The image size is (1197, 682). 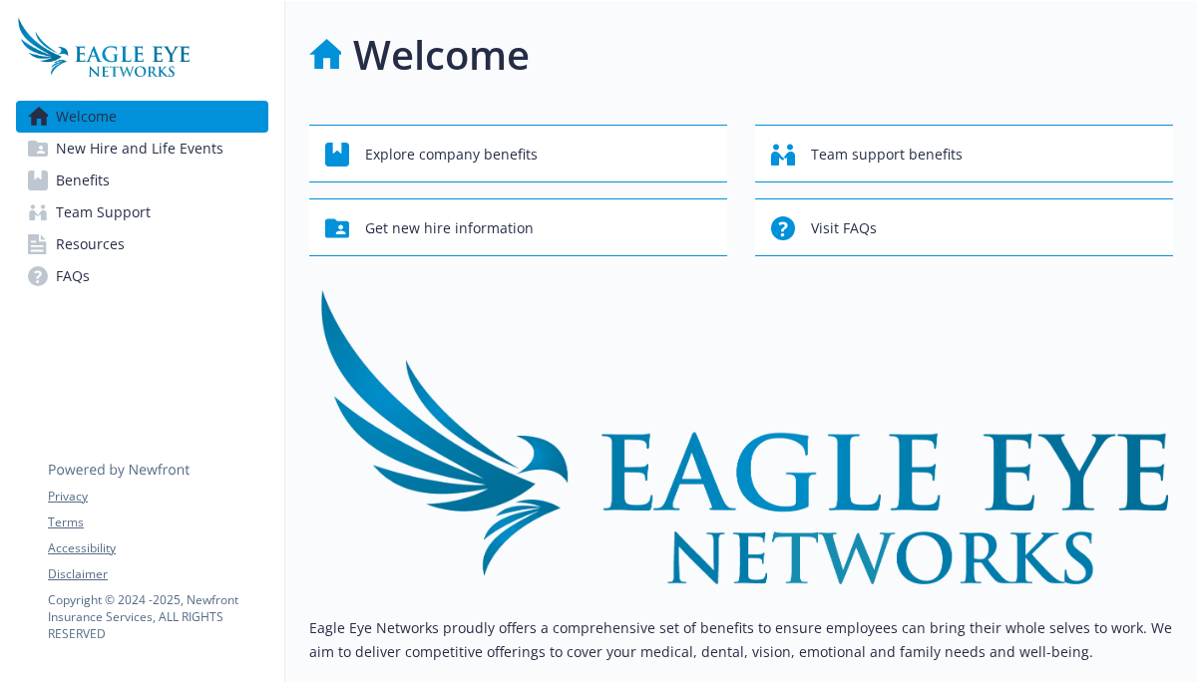 What do you see at coordinates (887, 155) in the screenshot?
I see `span: Team support benefits` at bounding box center [887, 155].